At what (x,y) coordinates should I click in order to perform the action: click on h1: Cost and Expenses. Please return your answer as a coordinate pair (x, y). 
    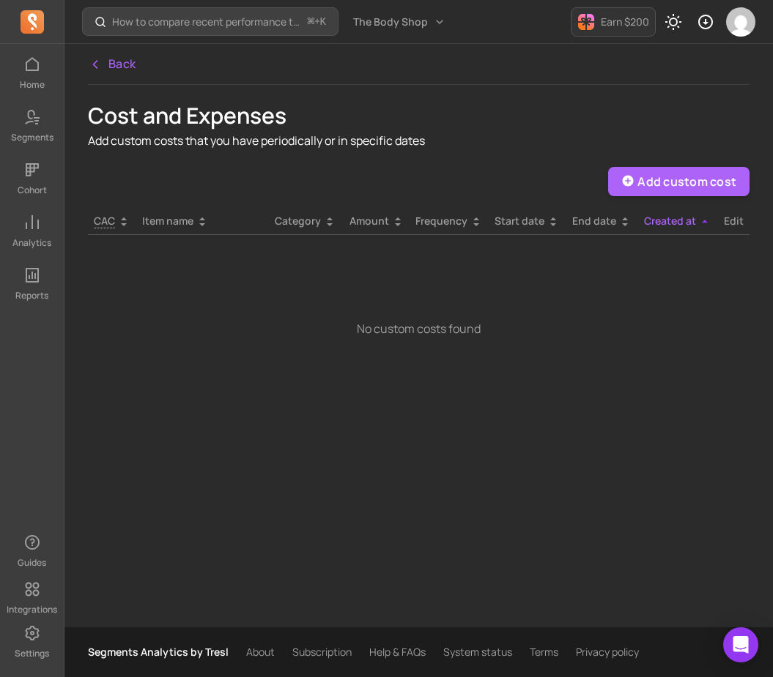
    Looking at the image, I should click on (418, 116).